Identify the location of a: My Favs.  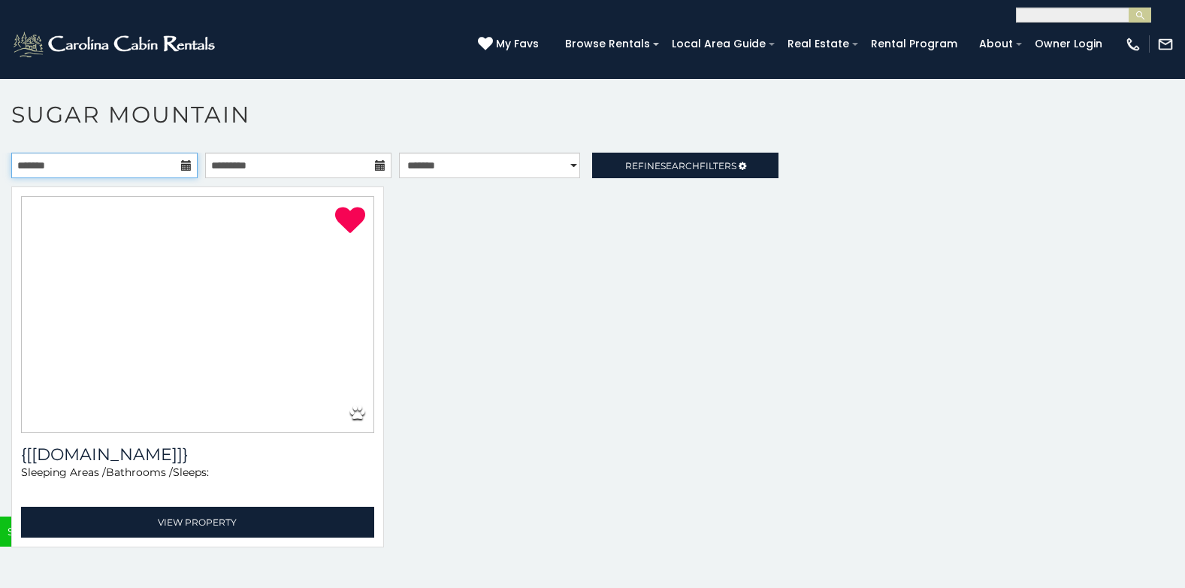
(510, 44).